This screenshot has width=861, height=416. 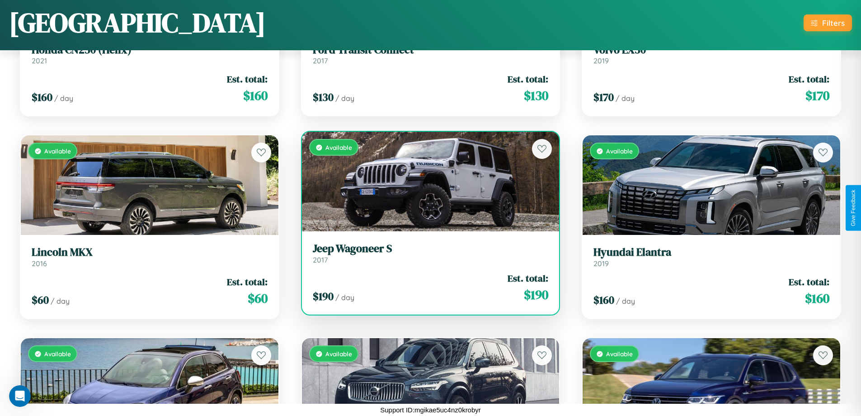 I want to click on span: 2021, so click(x=39, y=61).